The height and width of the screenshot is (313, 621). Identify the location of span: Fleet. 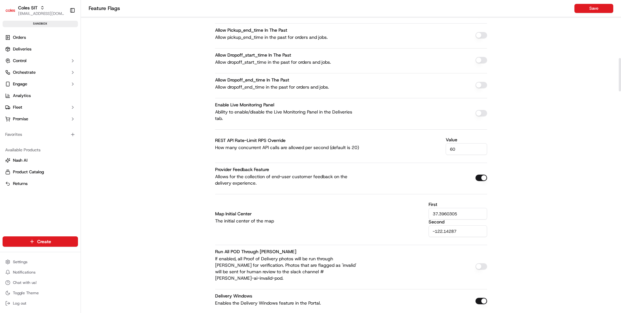
(17, 107).